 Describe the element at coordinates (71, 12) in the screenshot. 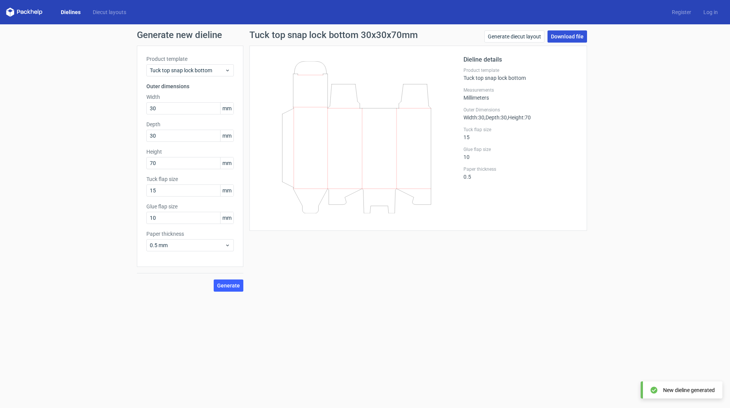

I see `a: Dielines` at that location.